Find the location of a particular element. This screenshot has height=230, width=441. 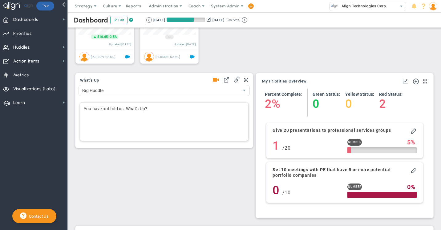

span: Contact Us is located at coordinates (38, 216).